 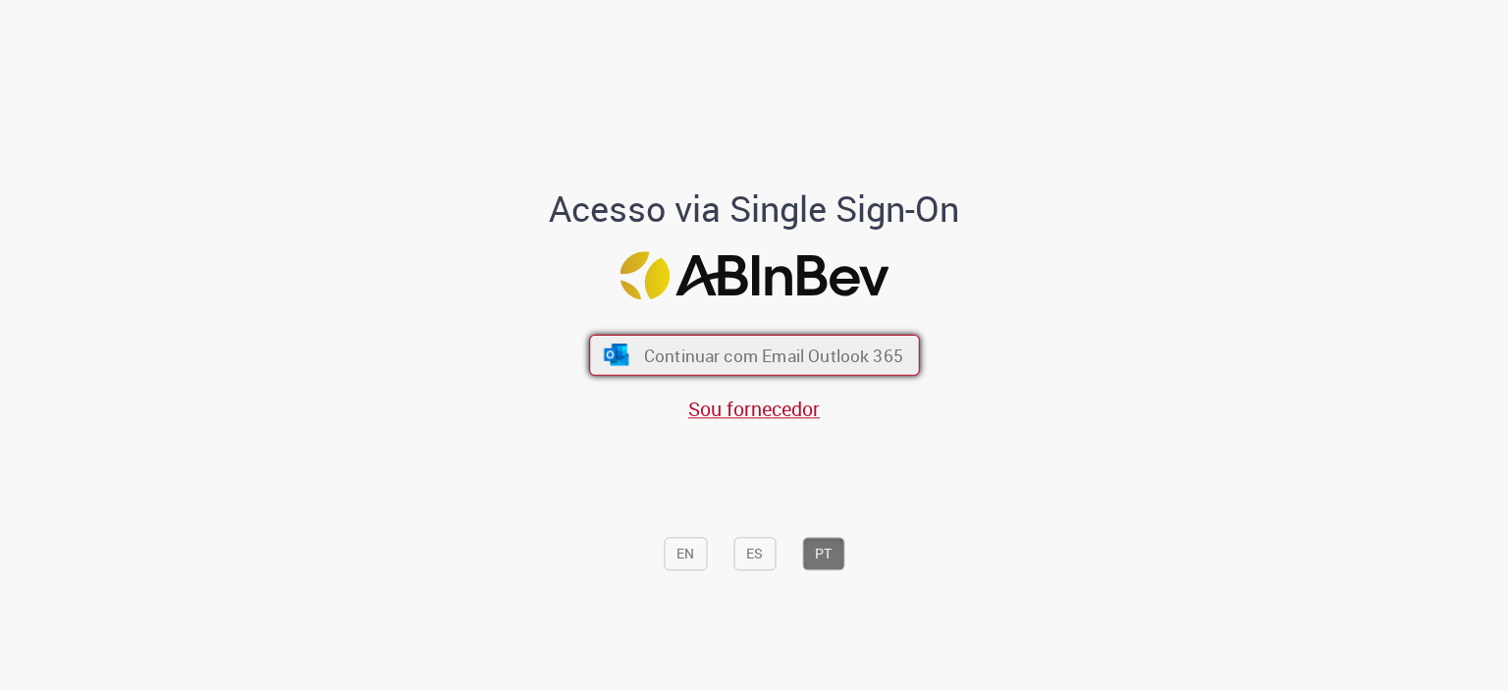 I want to click on button: ES, so click(x=754, y=555).